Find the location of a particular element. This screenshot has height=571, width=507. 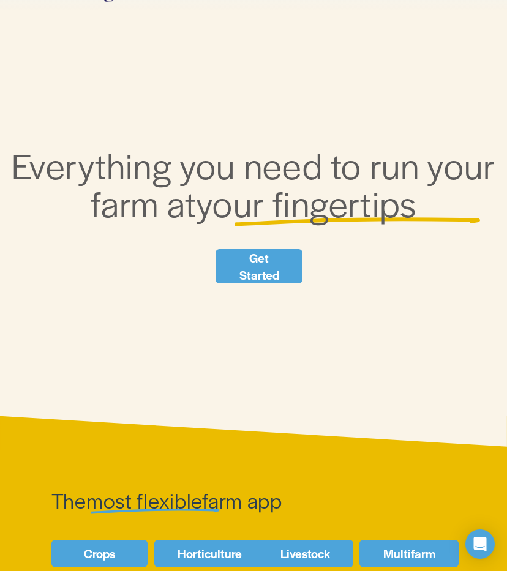

a: Crops is located at coordinates (99, 554).